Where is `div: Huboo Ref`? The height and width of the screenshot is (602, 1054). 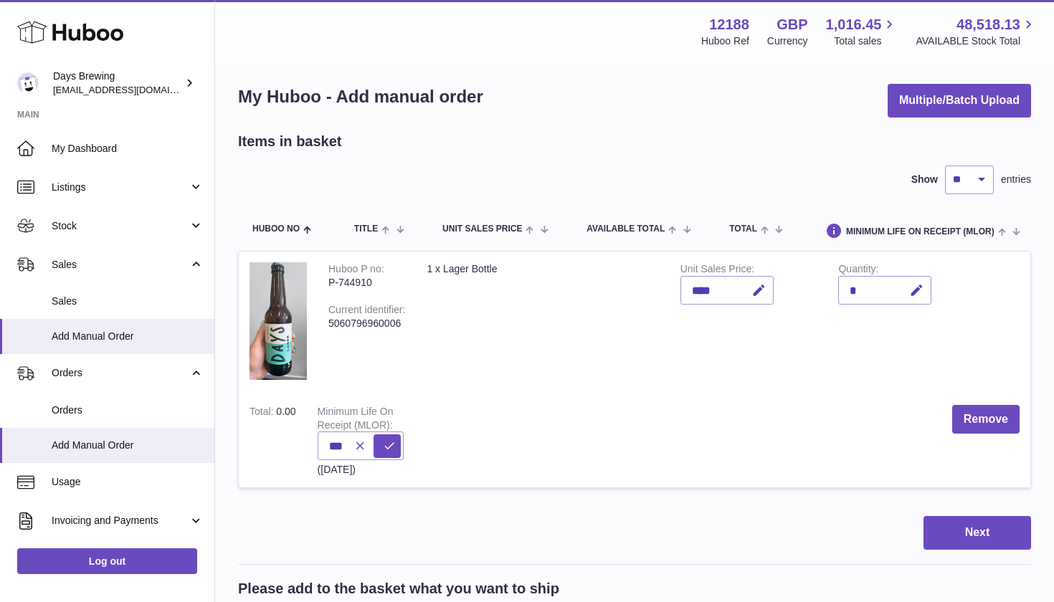
div: Huboo Ref is located at coordinates (725, 41).